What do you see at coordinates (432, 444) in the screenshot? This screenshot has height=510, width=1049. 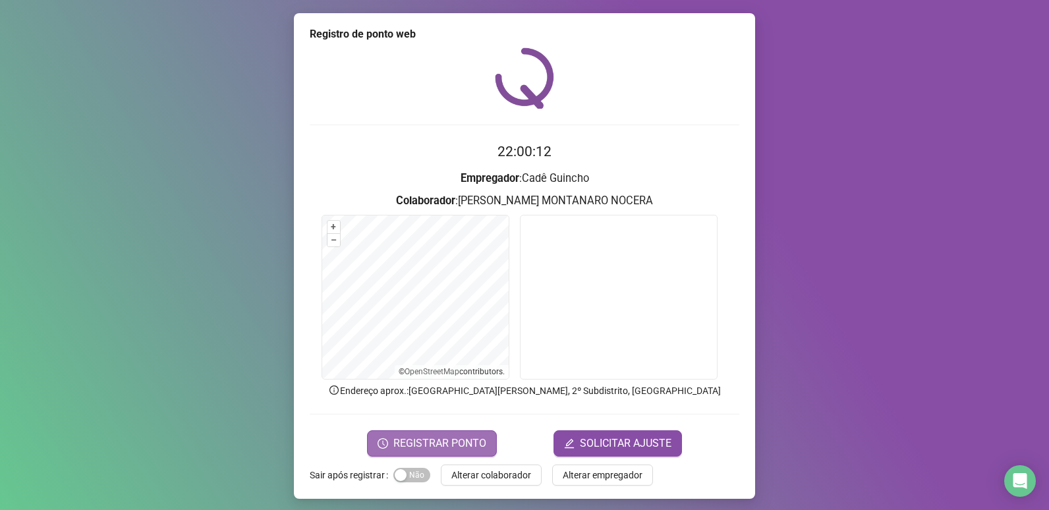 I see `button: REGISTRAR PONTO` at bounding box center [432, 444].